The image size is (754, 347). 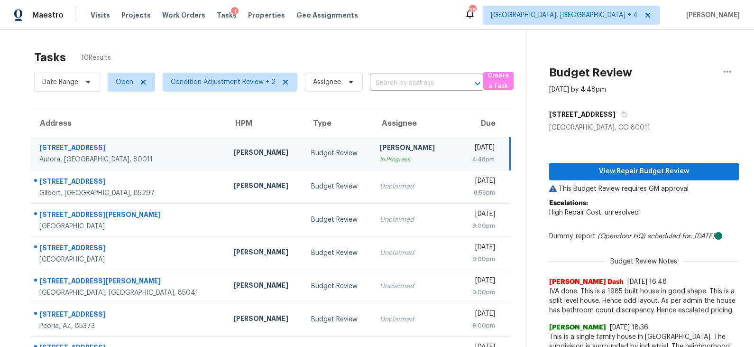 I want to click on span: View Repair Budget Review, so click(x=644, y=171).